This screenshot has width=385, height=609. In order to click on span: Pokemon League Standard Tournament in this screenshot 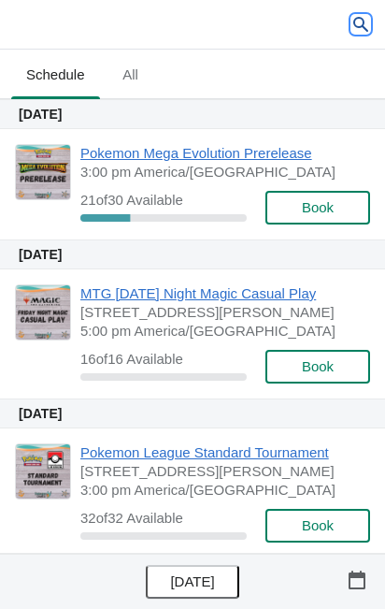, I will do `click(221, 452)`.